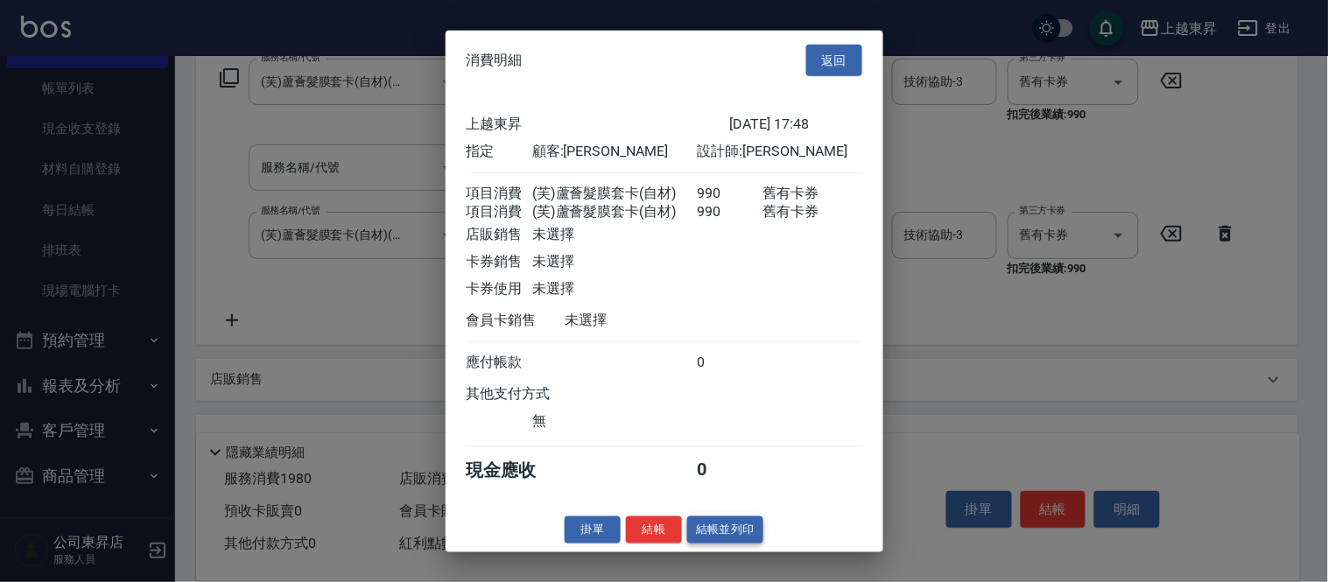 The width and height of the screenshot is (1328, 582). Describe the element at coordinates (516, 321) in the screenshot. I see `div: 會員卡銷售` at that location.